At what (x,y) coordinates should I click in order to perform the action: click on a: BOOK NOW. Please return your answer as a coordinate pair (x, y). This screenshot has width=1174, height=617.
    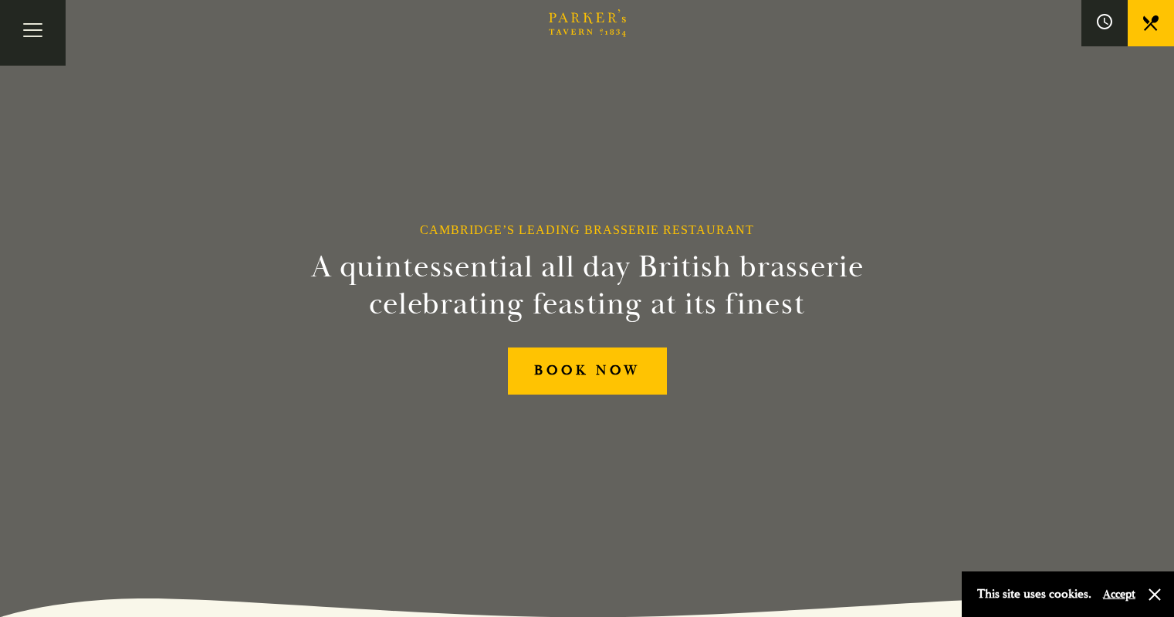
    Looking at the image, I should click on (587, 370).